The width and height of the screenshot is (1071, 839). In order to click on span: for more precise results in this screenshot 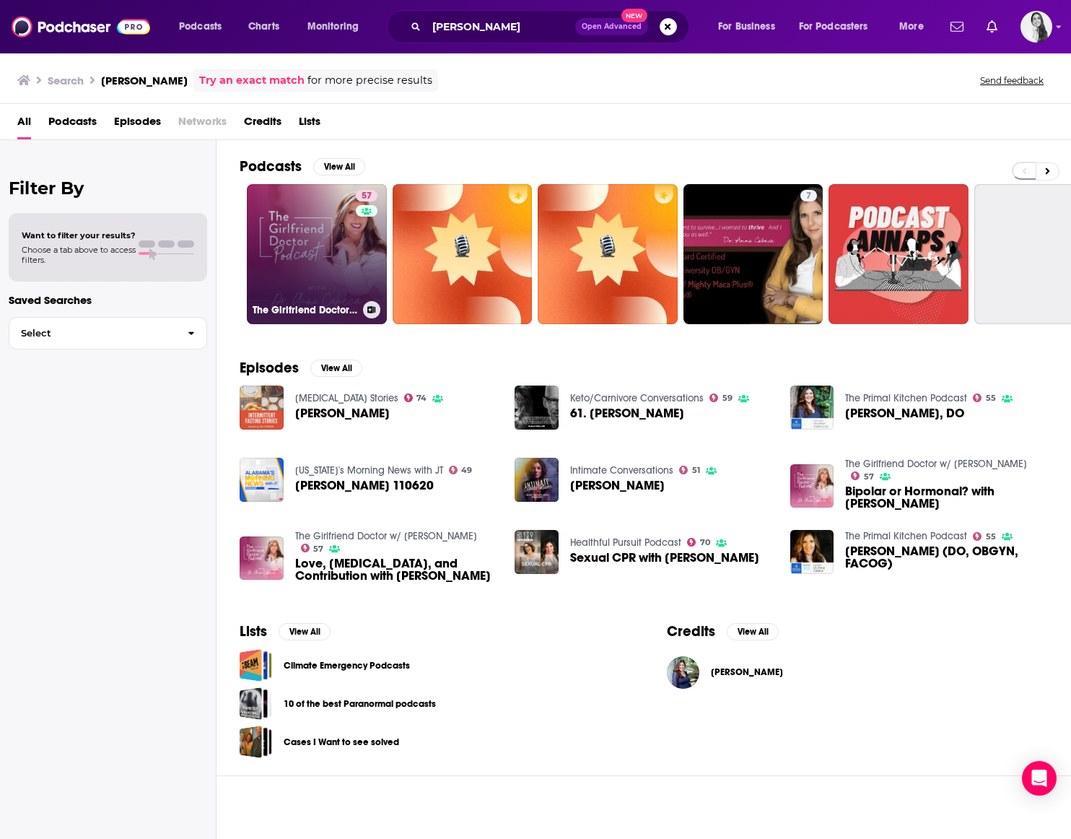, I will do `click(370, 80)`.